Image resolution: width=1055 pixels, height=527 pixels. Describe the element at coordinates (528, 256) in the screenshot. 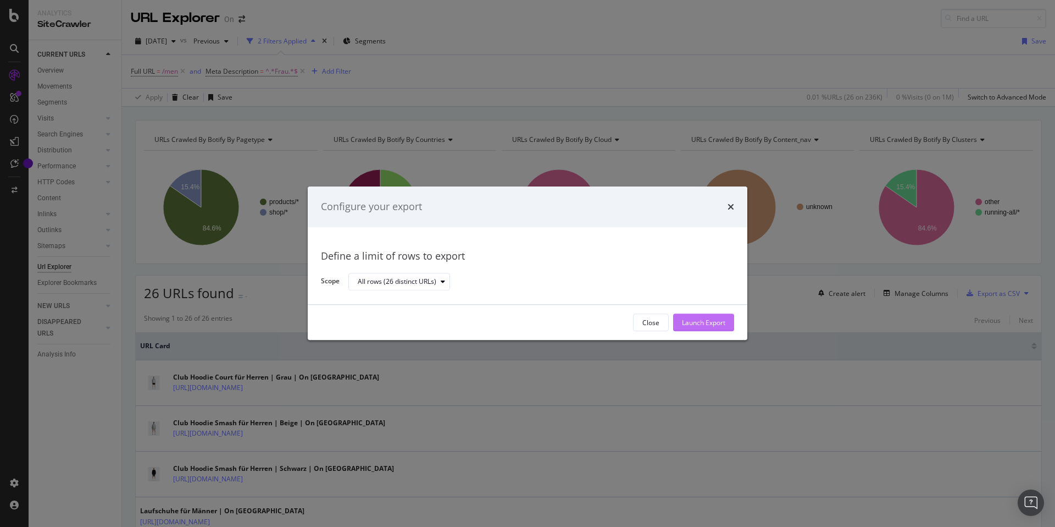

I see `div: Define a limit of rows to export` at that location.